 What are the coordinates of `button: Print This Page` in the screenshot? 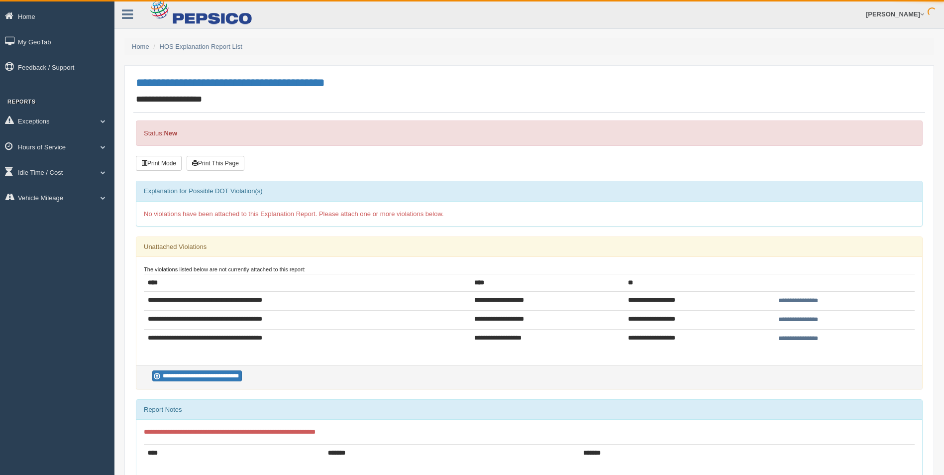 It's located at (215, 163).